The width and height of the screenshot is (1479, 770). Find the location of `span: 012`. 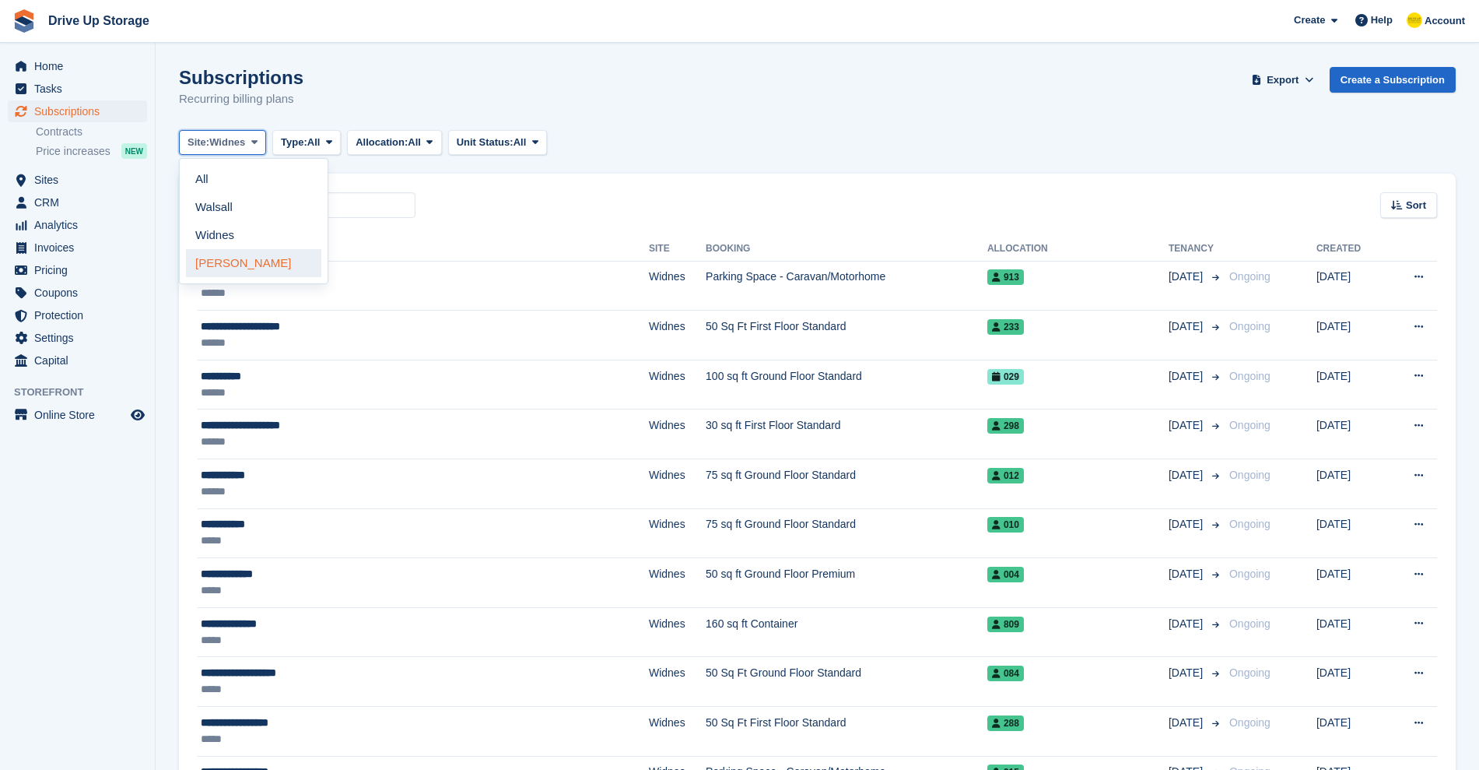

span: 012 is located at coordinates (1006, 476).